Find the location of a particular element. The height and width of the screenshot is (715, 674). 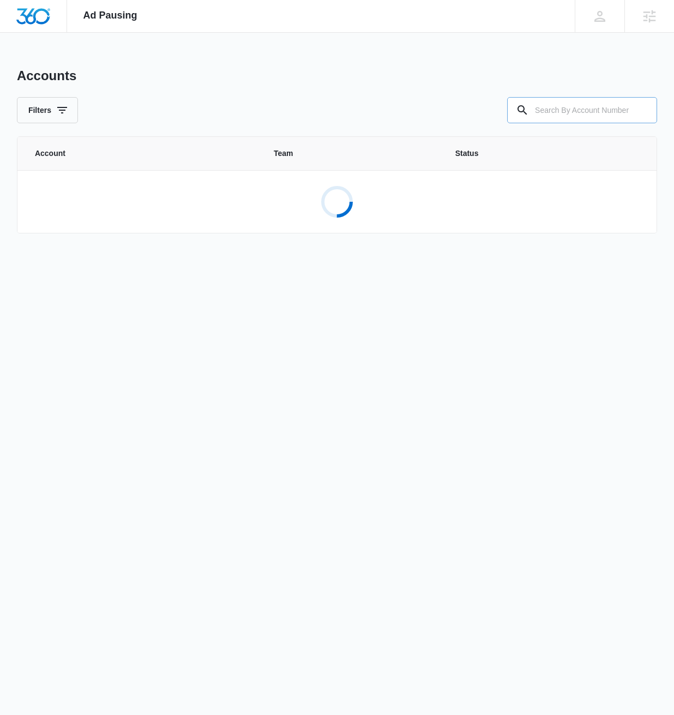

span: Account is located at coordinates (141, 153).